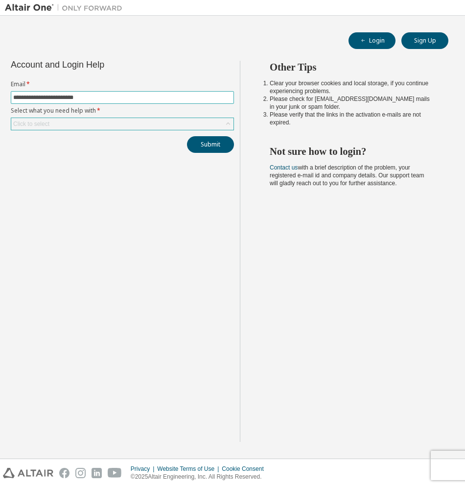 Image resolution: width=465 pixels, height=487 pixels. What do you see at coordinates (122, 111) in the screenshot?
I see `label: Select what you need help with` at bounding box center [122, 111].